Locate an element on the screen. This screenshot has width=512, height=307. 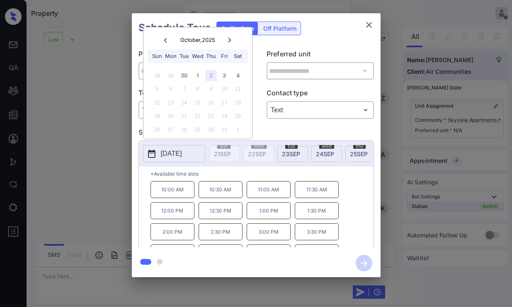
p: 11:30 AM is located at coordinates (317, 189).